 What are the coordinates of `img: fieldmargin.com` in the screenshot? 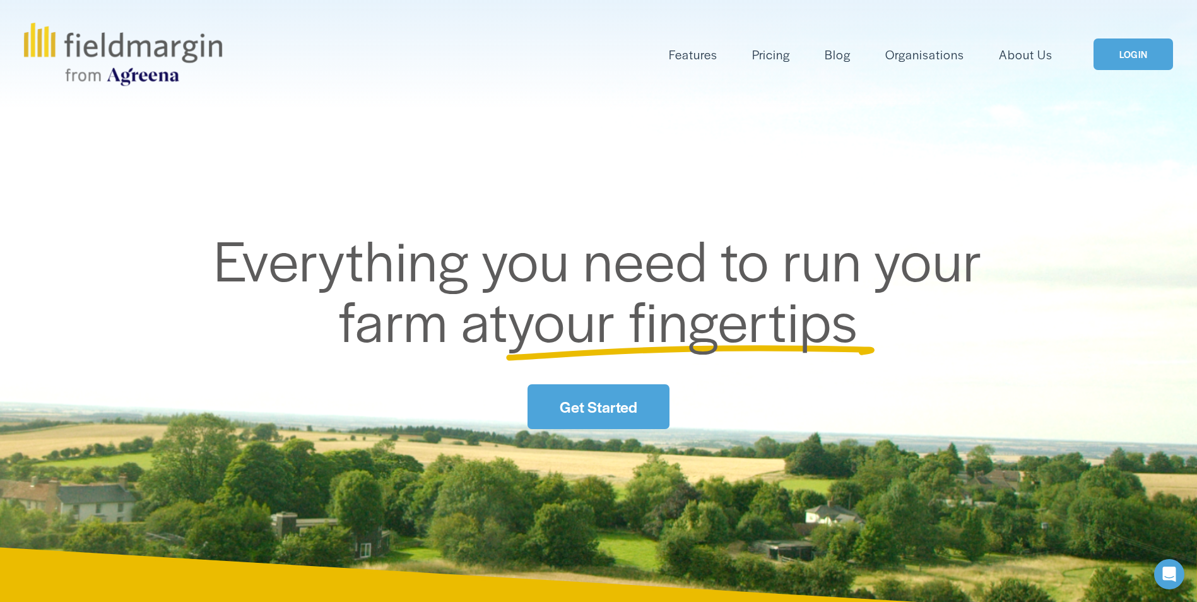 It's located at (123, 54).